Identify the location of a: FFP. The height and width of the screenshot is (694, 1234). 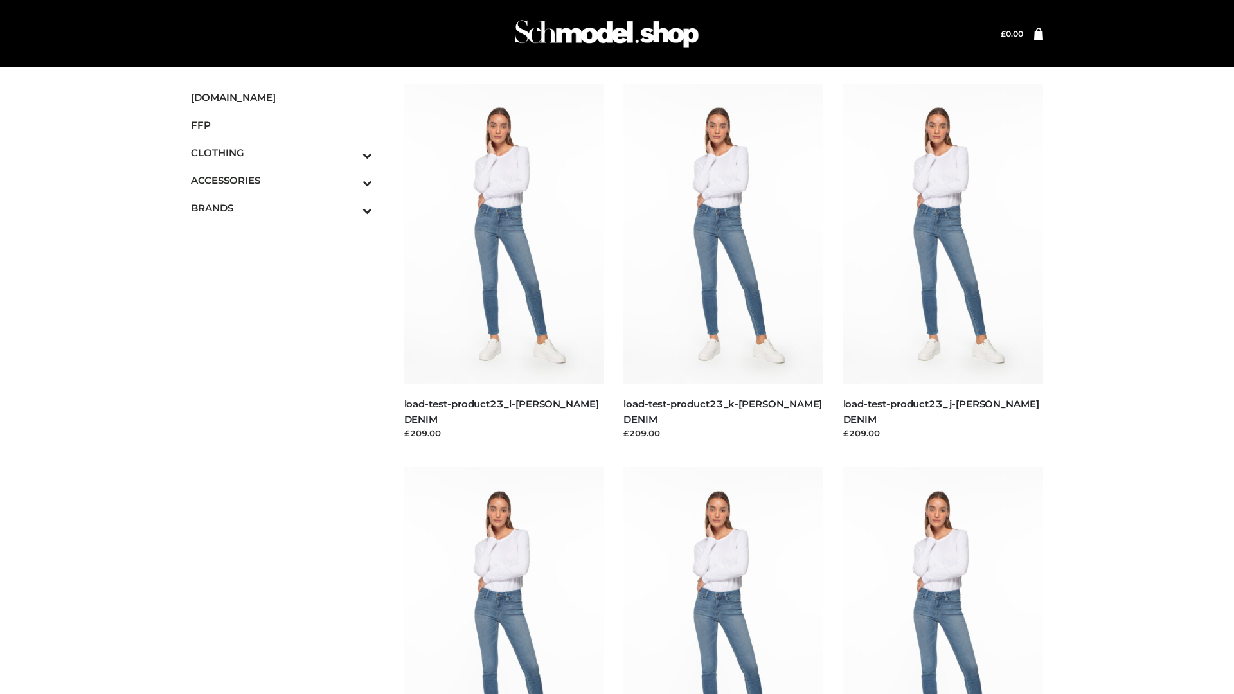
(281, 125).